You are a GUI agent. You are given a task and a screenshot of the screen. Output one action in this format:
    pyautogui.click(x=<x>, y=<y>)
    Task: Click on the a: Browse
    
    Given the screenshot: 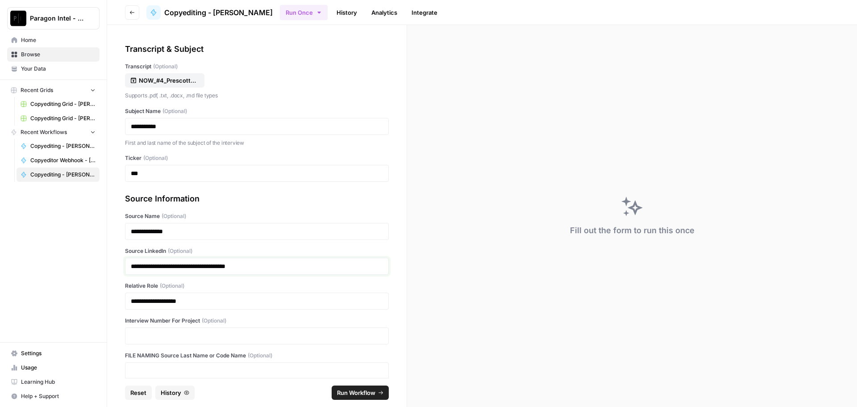 What is the action you would take?
    pyautogui.click(x=53, y=54)
    